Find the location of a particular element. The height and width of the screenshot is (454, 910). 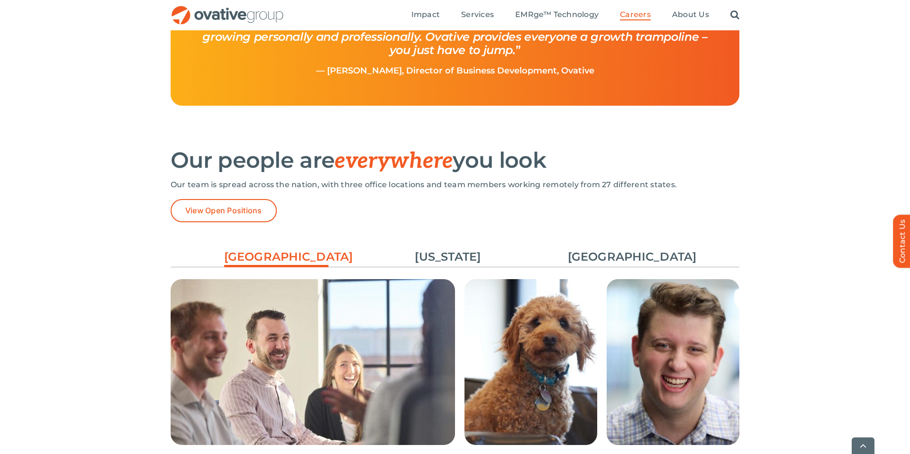

p: Our team is spread across the nation, with three office locations and team members working remote... is located at coordinates (455, 185).